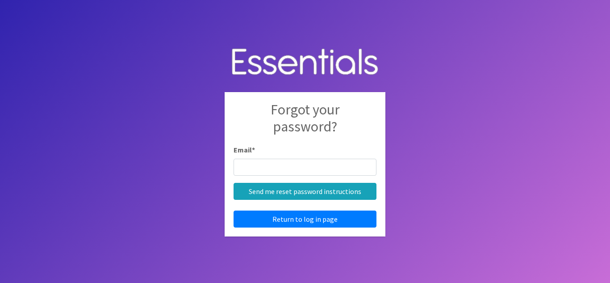  What do you see at coordinates (305, 191) in the screenshot?
I see `input: Send me reset password instructions` at bounding box center [305, 191].